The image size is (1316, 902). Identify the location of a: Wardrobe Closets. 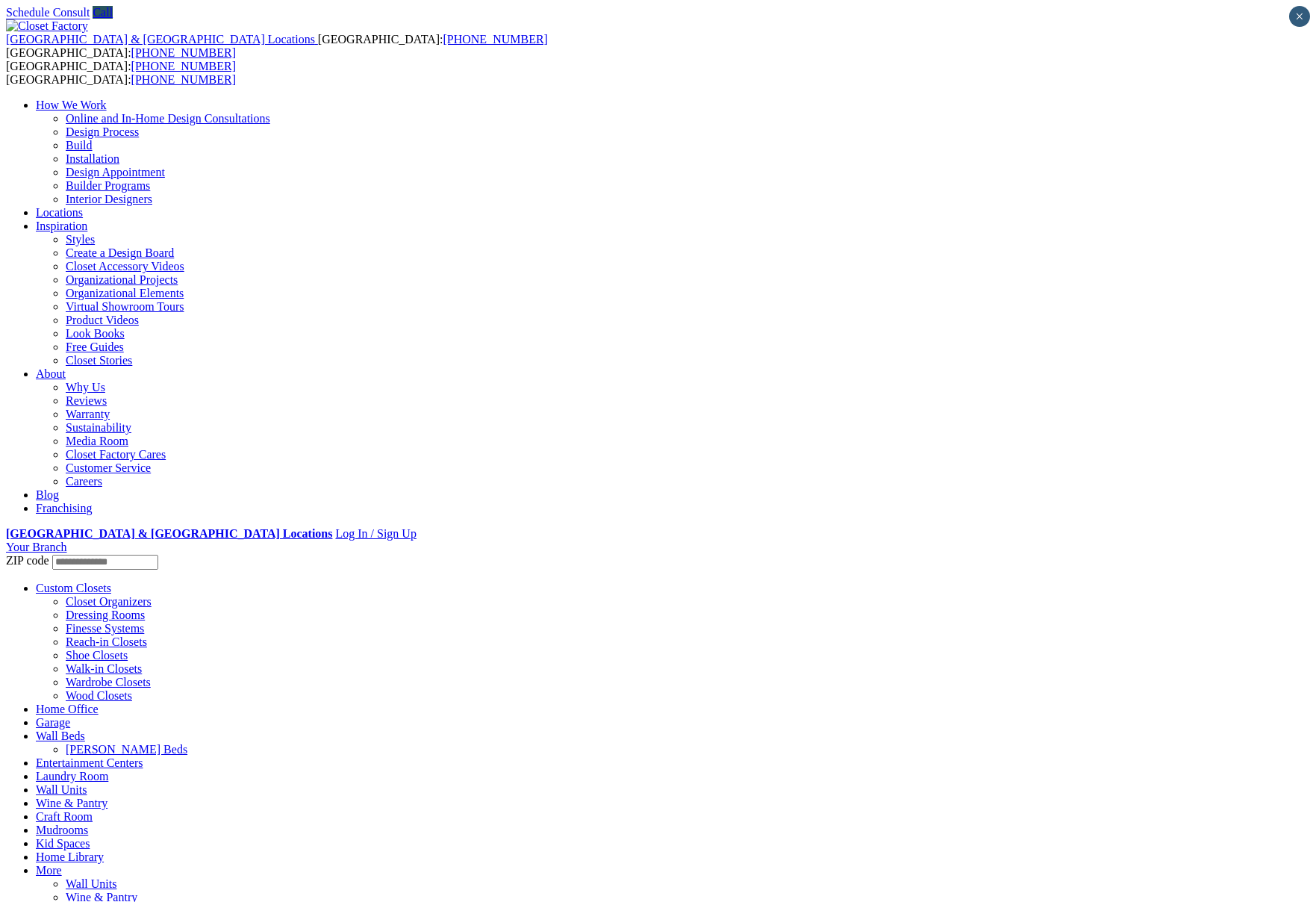
(108, 681).